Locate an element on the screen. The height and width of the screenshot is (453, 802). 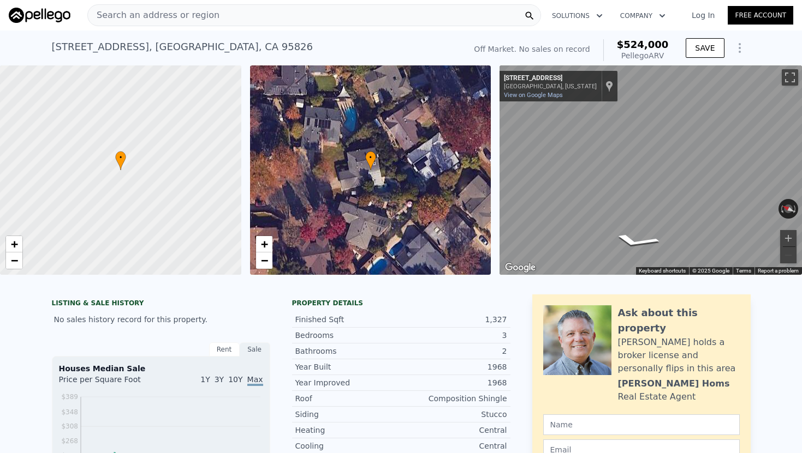
button: Zoom in is located at coordinates (788, 238).